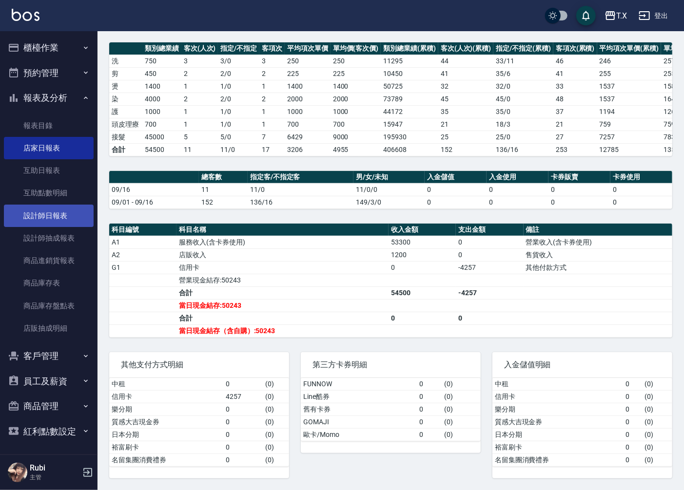 The image size is (684, 490). I want to click on td: 1194, so click(629, 112).